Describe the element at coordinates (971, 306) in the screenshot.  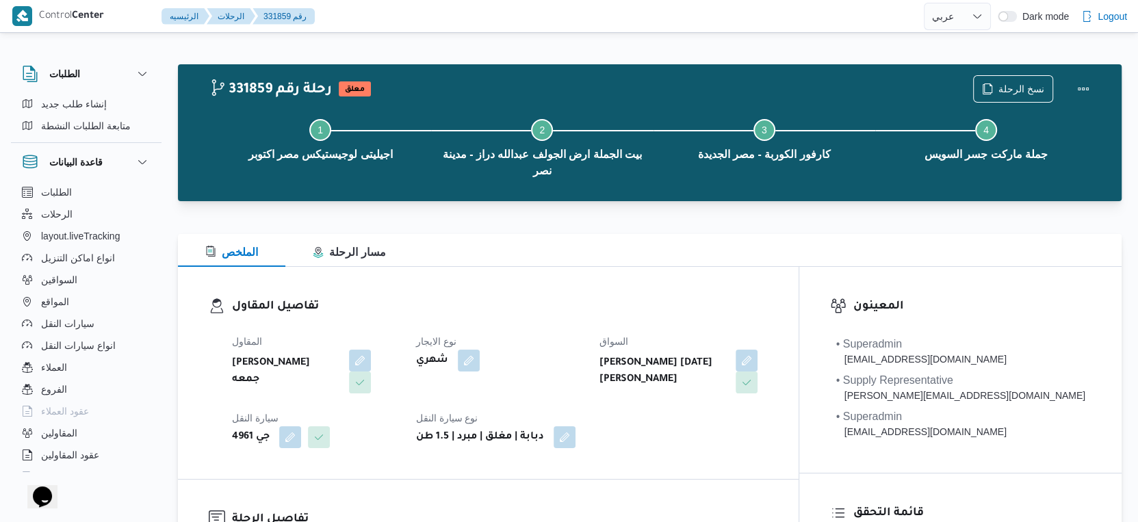
I see `h3: المعينون` at that location.